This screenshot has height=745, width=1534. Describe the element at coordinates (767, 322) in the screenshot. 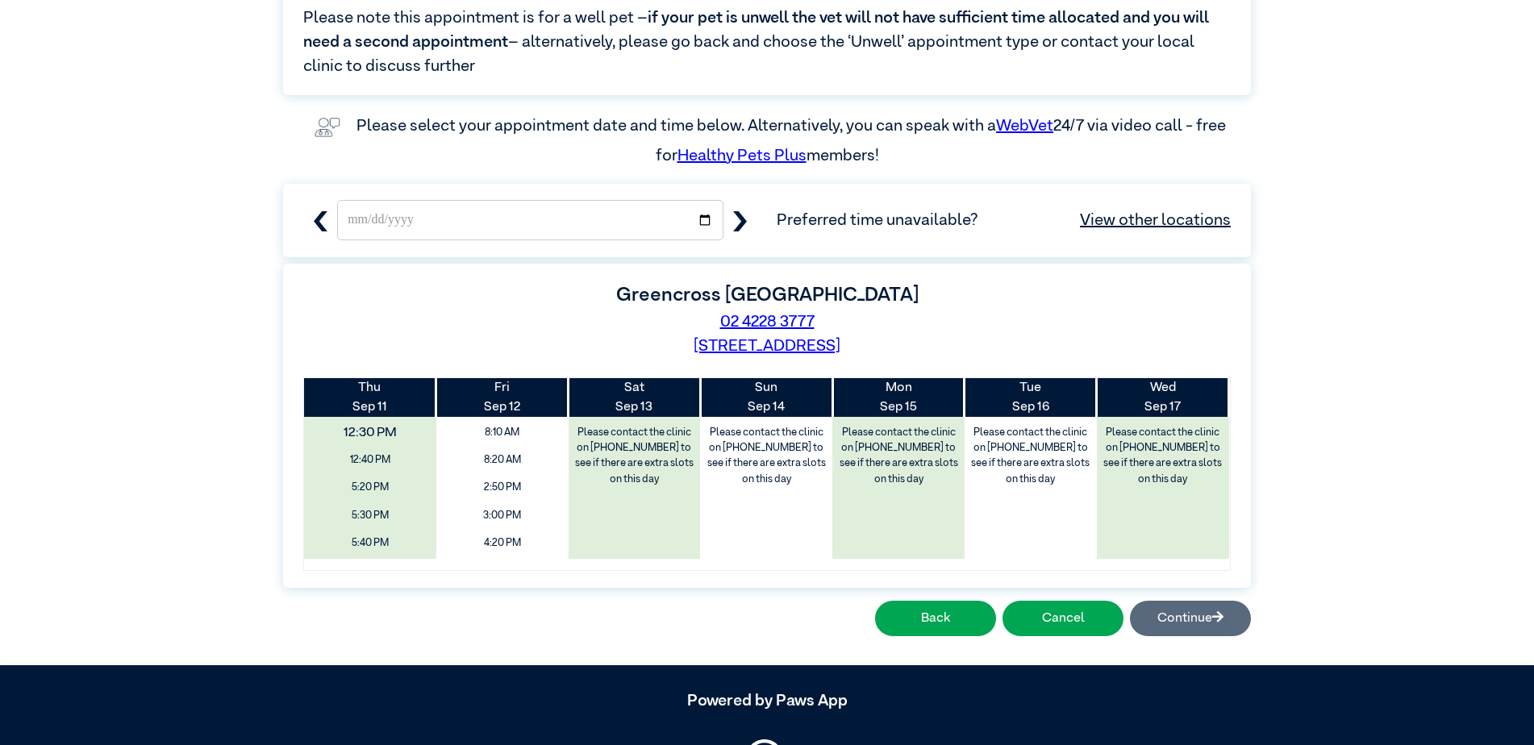

I see `span: 02 4228 3777` at that location.